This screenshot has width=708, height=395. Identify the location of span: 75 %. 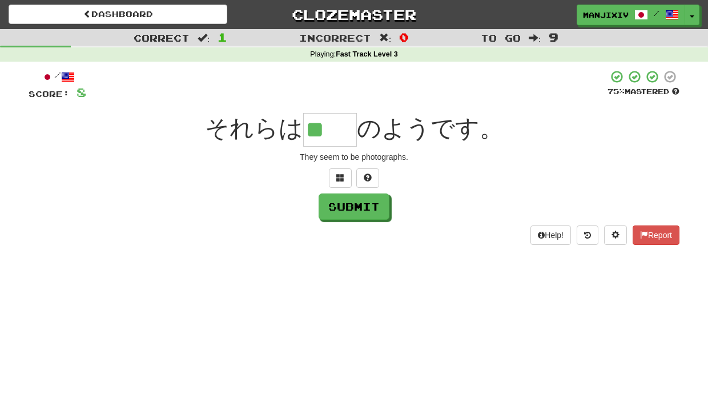
(616, 91).